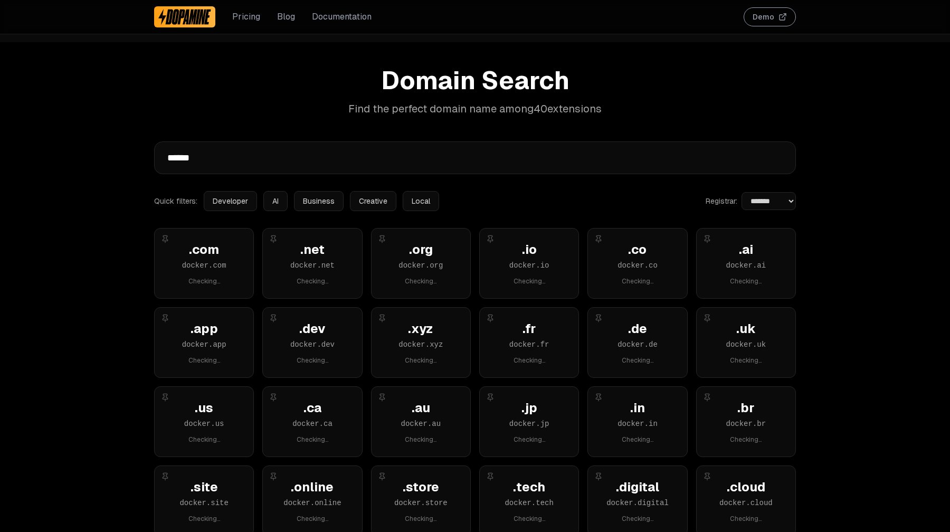 The width and height of the screenshot is (950, 532). What do you see at coordinates (746, 329) in the screenshot?
I see `div: . uk` at bounding box center [746, 329].